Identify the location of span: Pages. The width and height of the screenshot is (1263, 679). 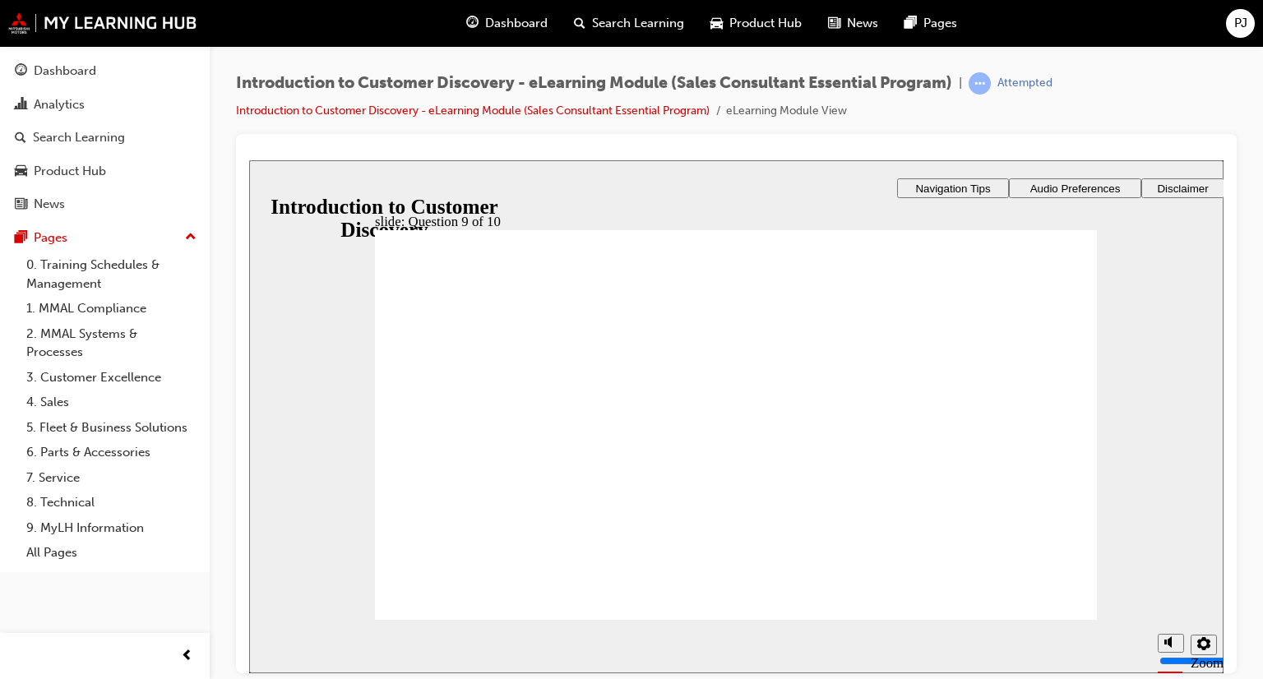
(940, 23).